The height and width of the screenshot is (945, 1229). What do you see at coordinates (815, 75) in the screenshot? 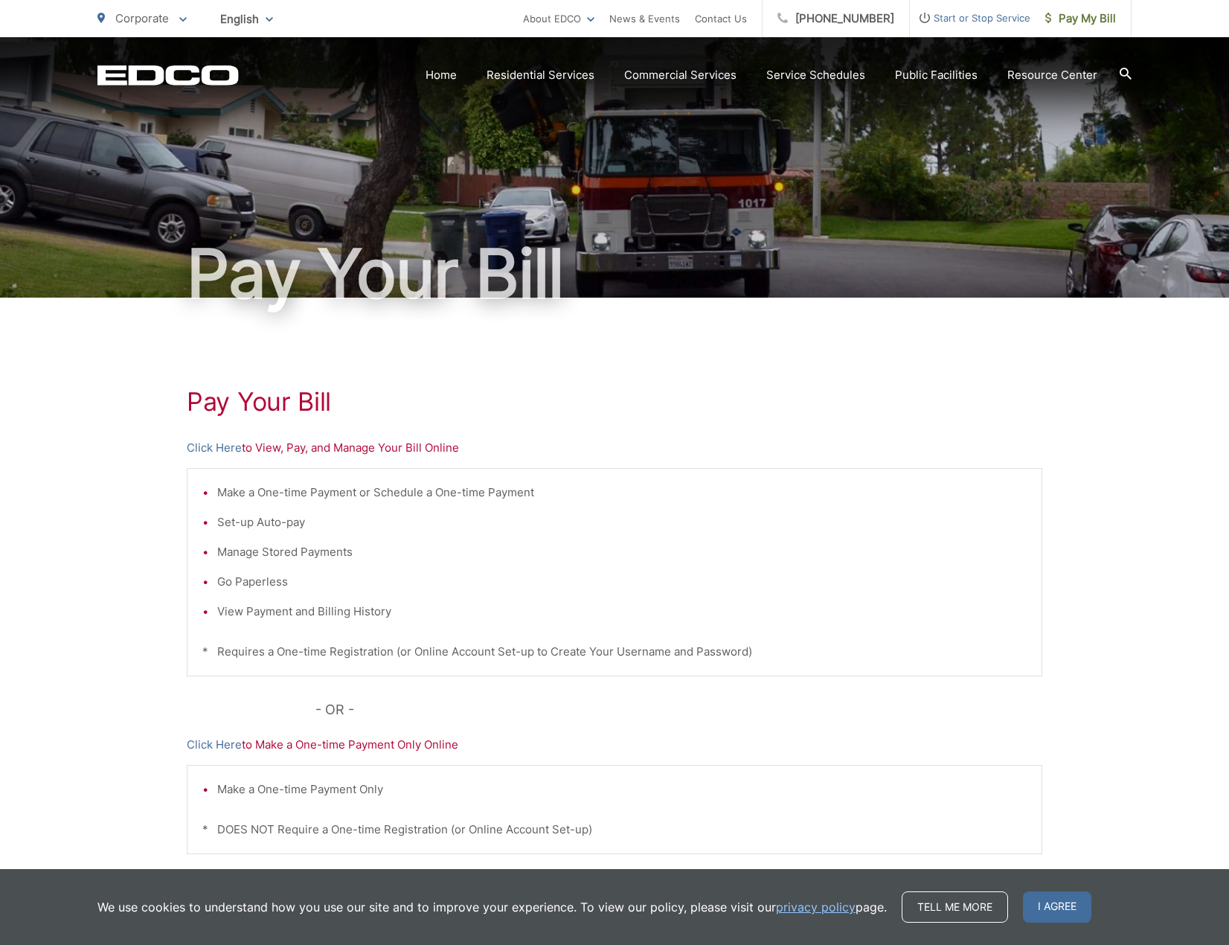
I see `a: Service Schedules` at bounding box center [815, 75].